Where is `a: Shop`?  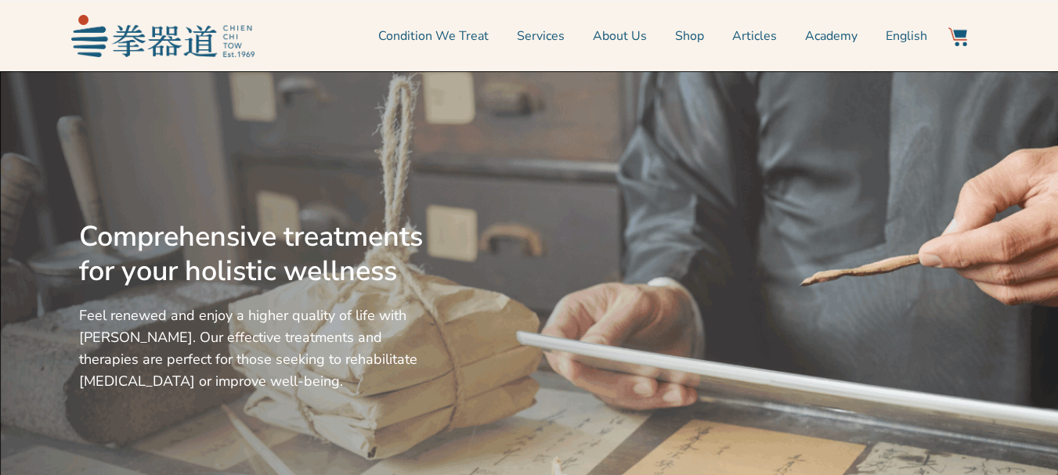 a: Shop is located at coordinates (689, 36).